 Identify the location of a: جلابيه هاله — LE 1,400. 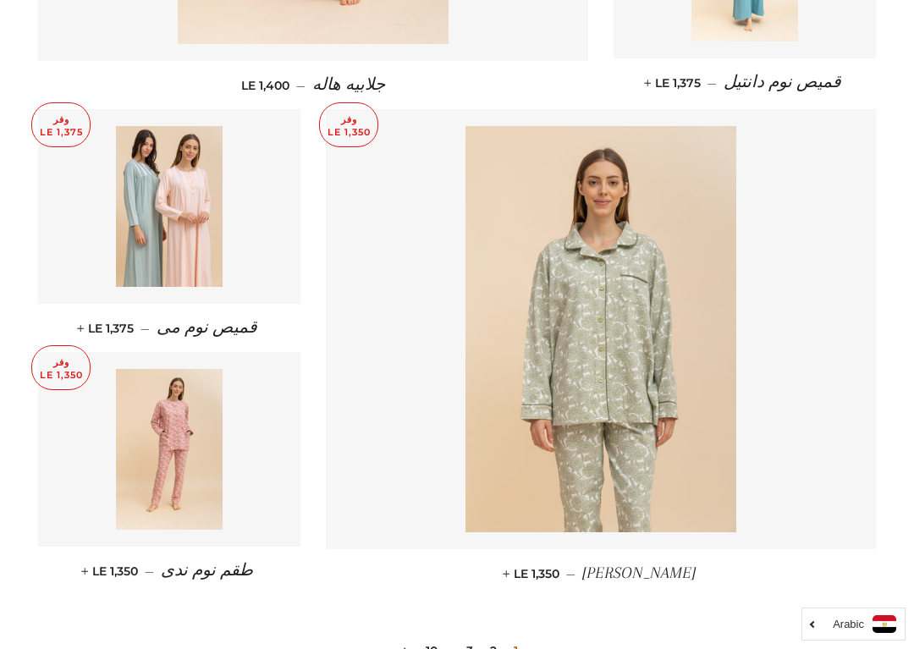
(313, 85).